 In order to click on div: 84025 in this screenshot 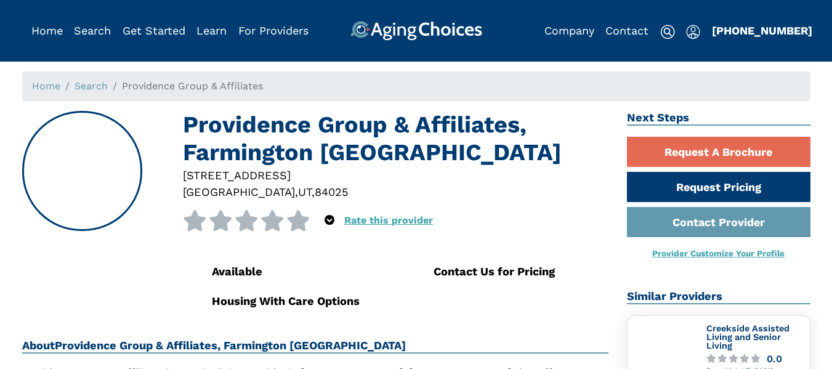, I will do `click(331, 191)`.